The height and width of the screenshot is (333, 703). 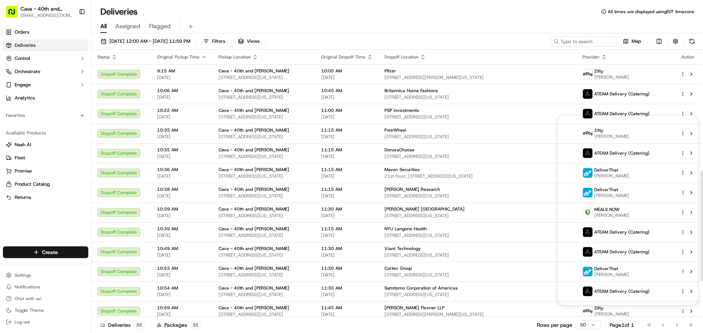 I want to click on div: Favorites, so click(x=45, y=116).